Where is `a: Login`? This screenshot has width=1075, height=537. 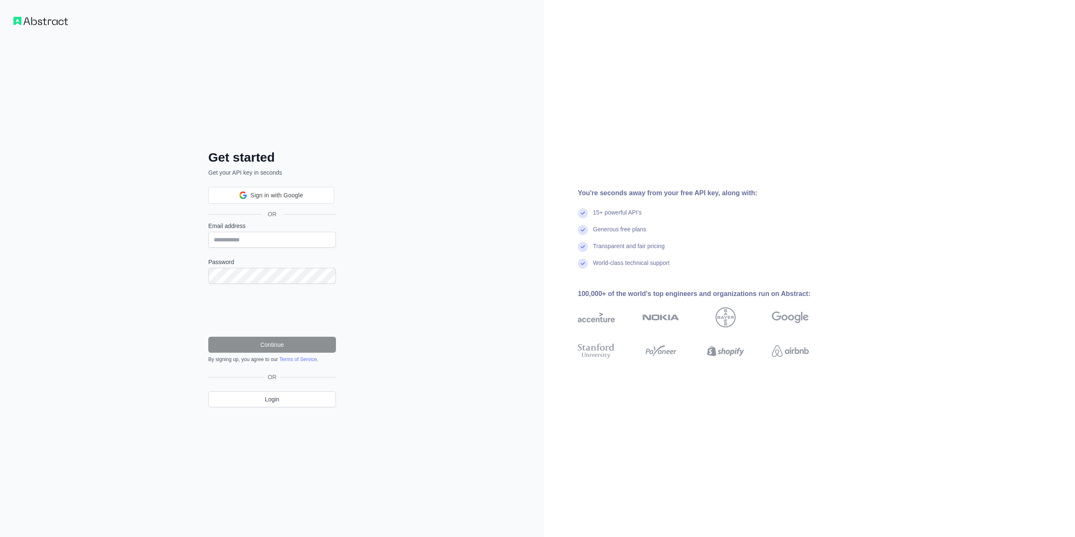
a: Login is located at coordinates (272, 399).